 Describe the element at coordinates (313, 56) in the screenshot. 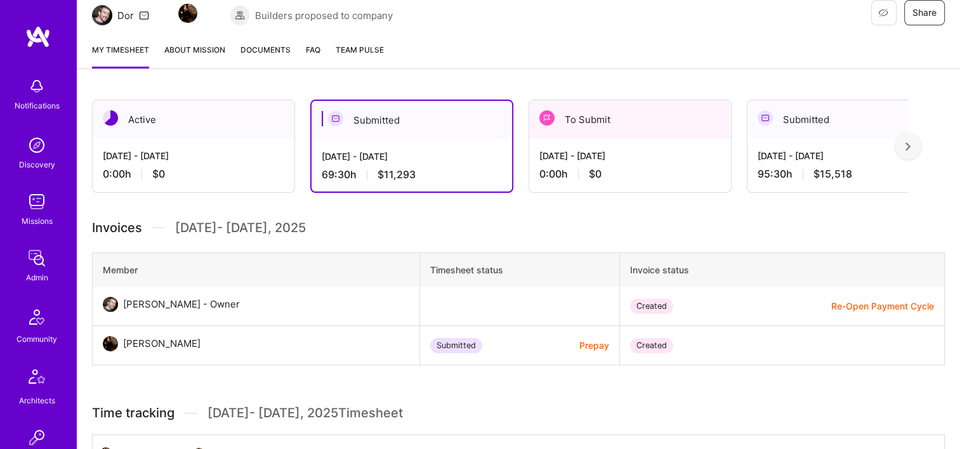

I see `a: FAQ` at that location.